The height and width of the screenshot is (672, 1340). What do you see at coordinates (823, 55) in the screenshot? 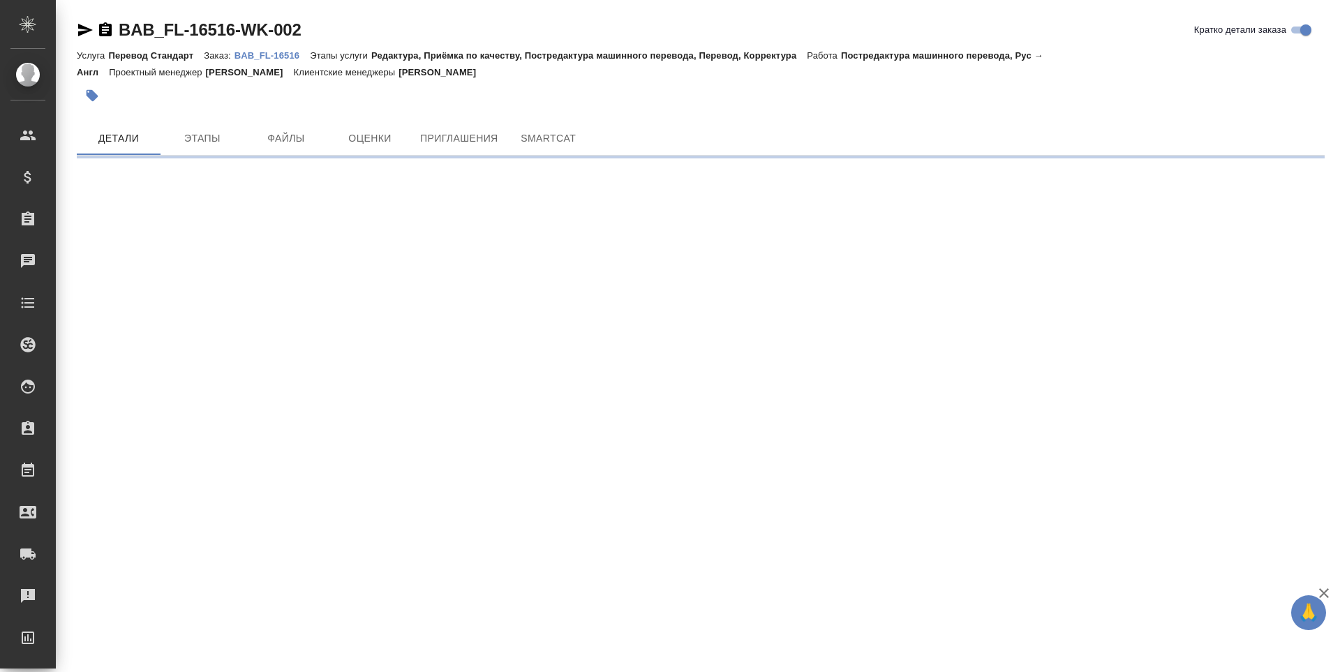
I see `p: Работа` at bounding box center [823, 55].